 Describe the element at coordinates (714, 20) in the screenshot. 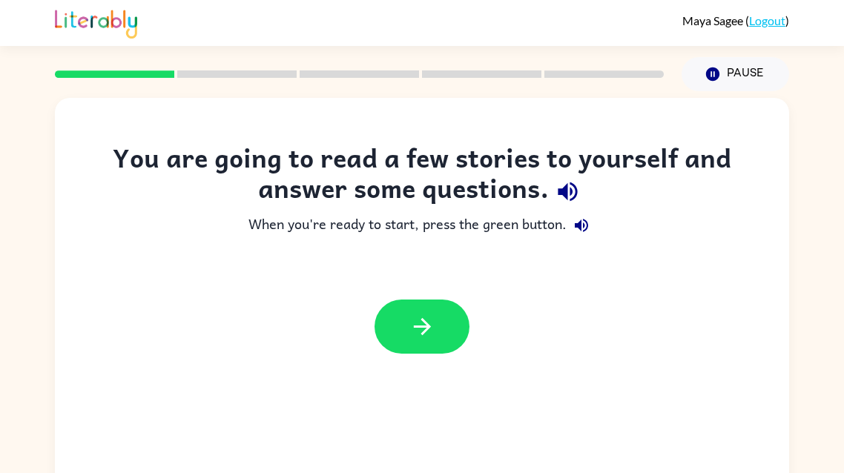

I see `span: Maya Sagee` at that location.